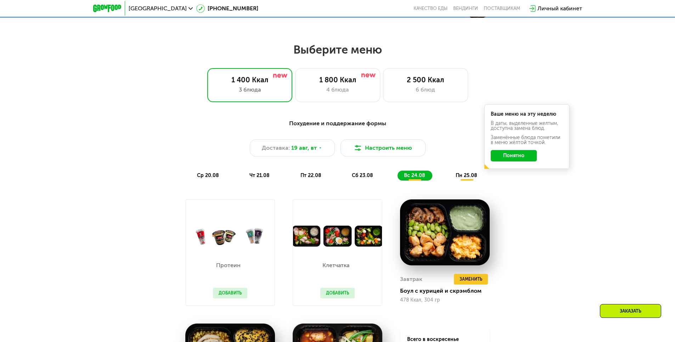 Image resolution: width=675 pixels, height=342 pixels. Describe the element at coordinates (338, 123) in the screenshot. I see `div: Похудение и поддержание формы` at that location.